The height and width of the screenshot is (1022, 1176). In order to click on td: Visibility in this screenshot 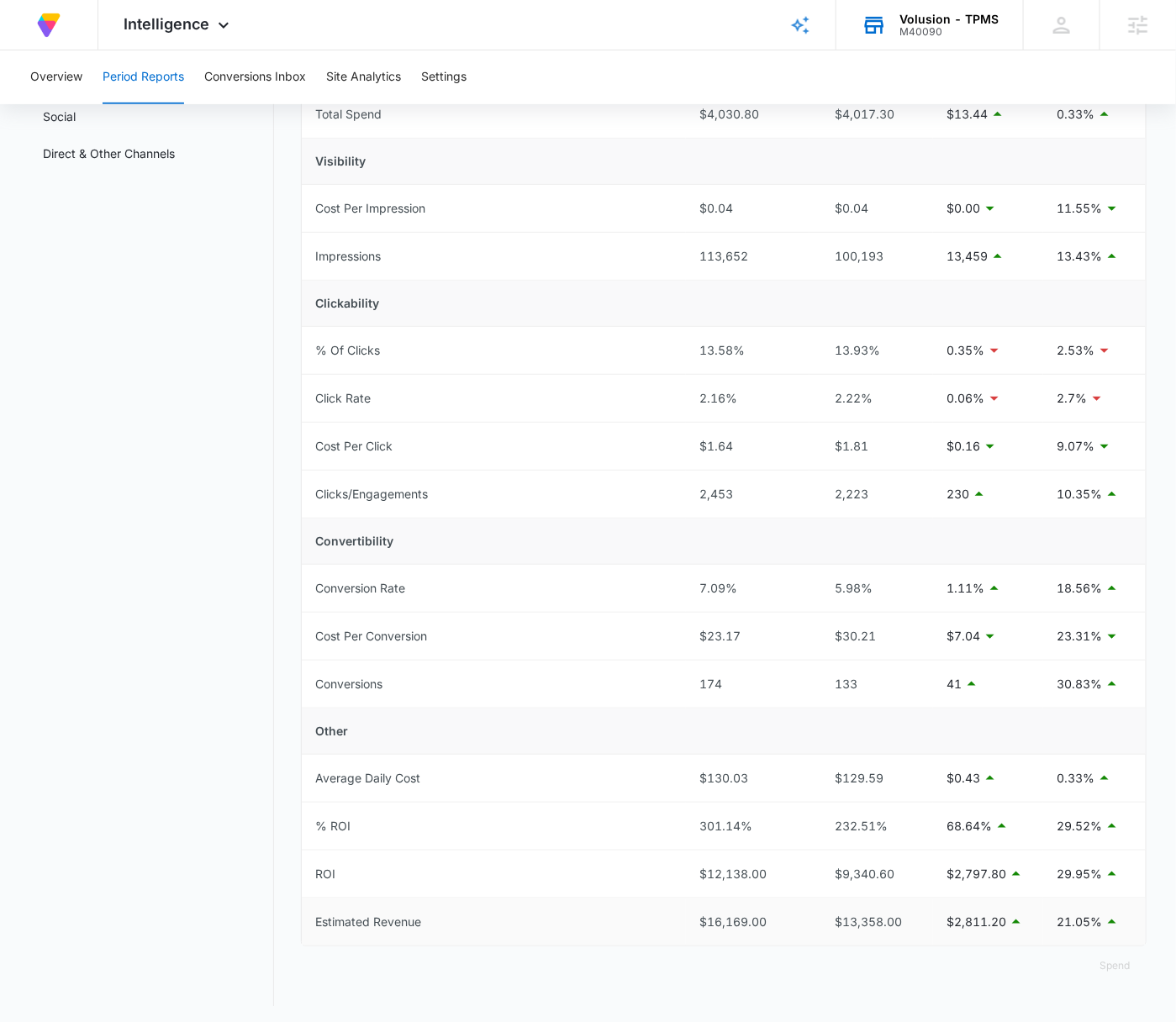, I will do `click(724, 162)`.